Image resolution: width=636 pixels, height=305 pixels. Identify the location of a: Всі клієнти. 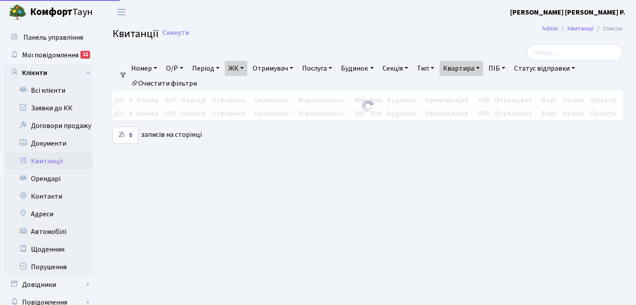
(49, 91).